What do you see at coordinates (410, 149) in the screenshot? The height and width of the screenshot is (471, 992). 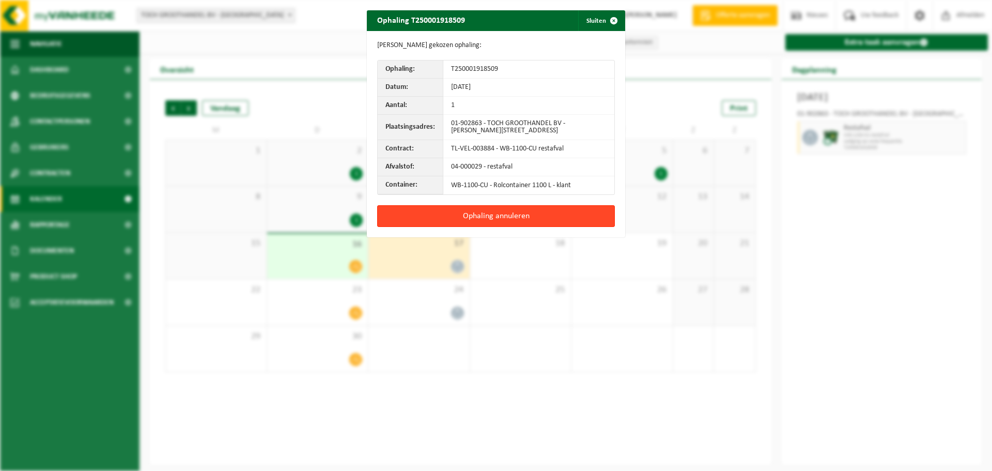 I see `th: Contract:` at bounding box center [410, 149].